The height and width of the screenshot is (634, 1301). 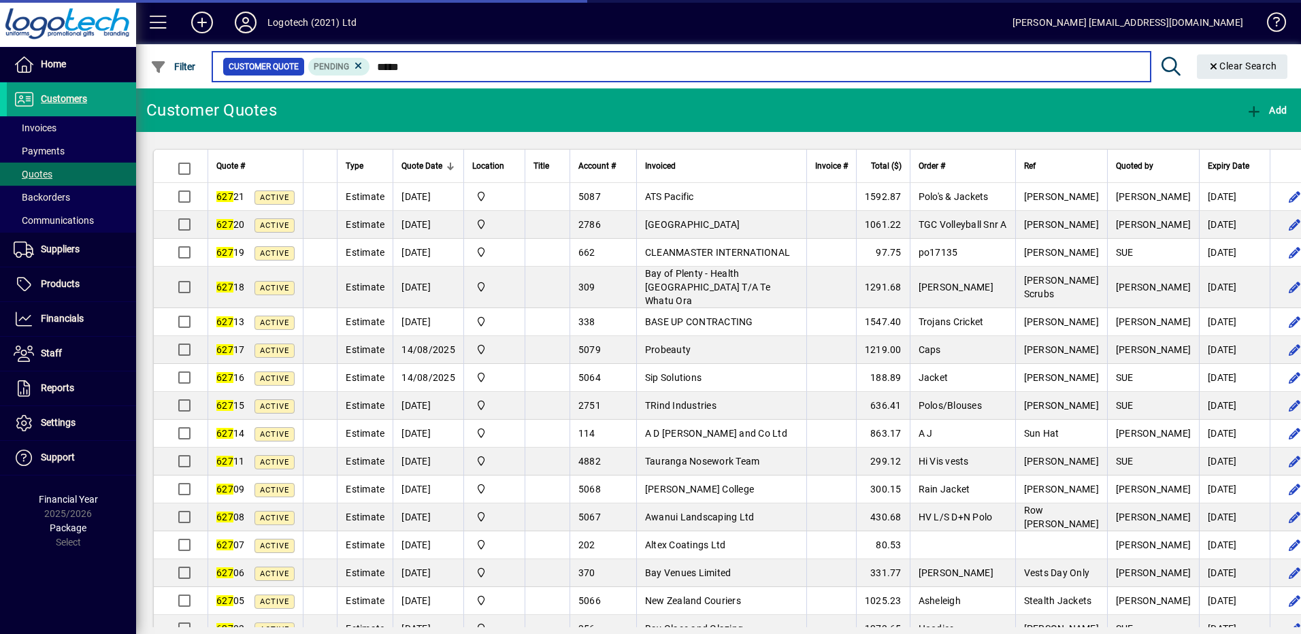 What do you see at coordinates (589, 517) in the screenshot?
I see `span: 5067` at bounding box center [589, 517].